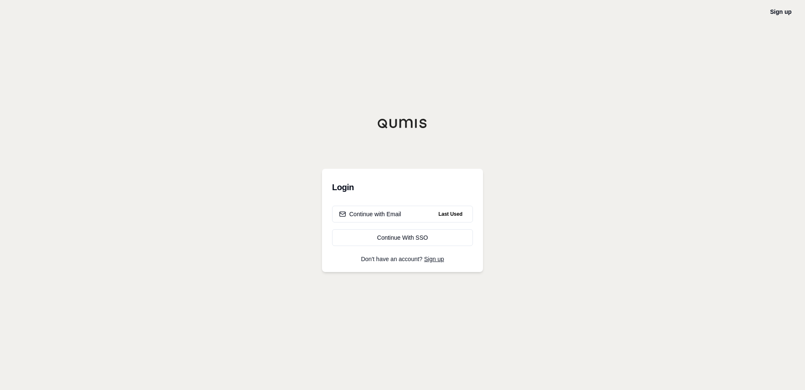 This screenshot has height=390, width=805. Describe the element at coordinates (403, 237) in the screenshot. I see `div: Continue With SSO` at that location.